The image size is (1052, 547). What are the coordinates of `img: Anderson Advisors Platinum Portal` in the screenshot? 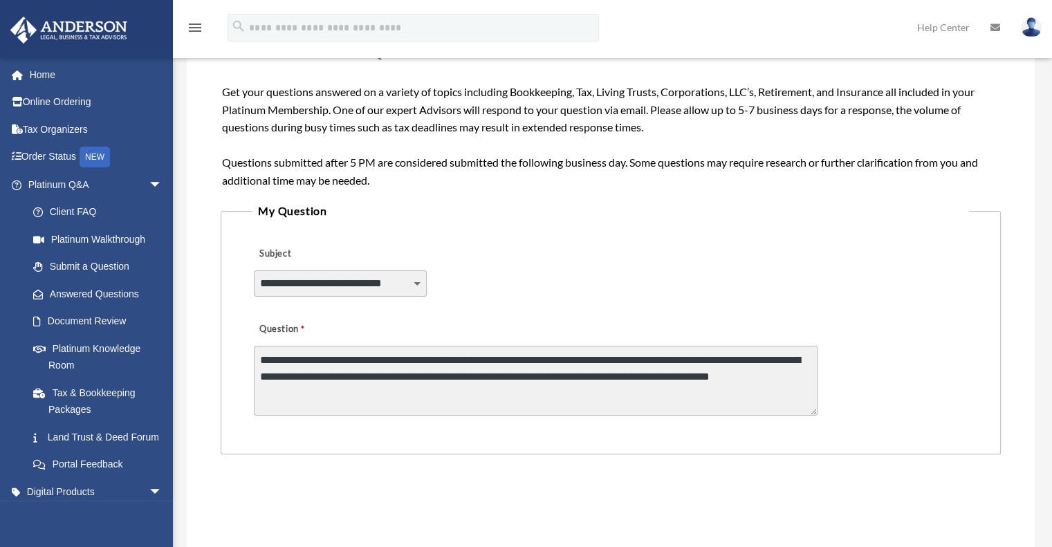 It's located at (68, 30).